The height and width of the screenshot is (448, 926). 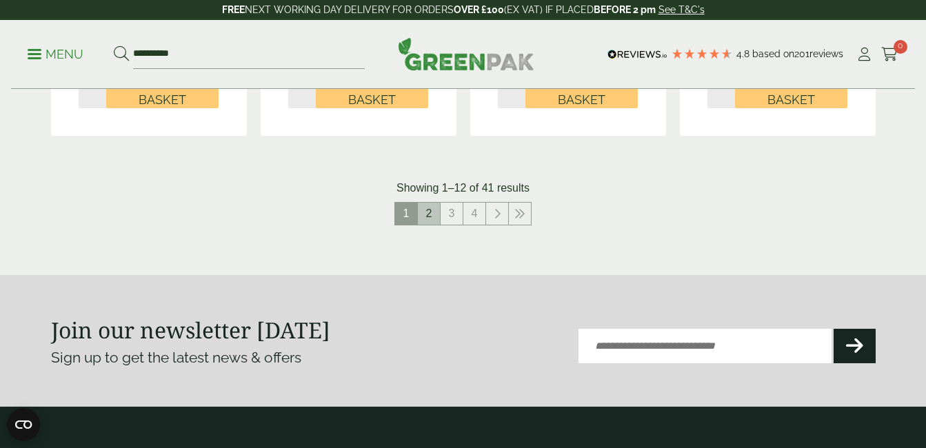 What do you see at coordinates (702, 54) in the screenshot?
I see `div: 4.79 Stars` at bounding box center [702, 54].